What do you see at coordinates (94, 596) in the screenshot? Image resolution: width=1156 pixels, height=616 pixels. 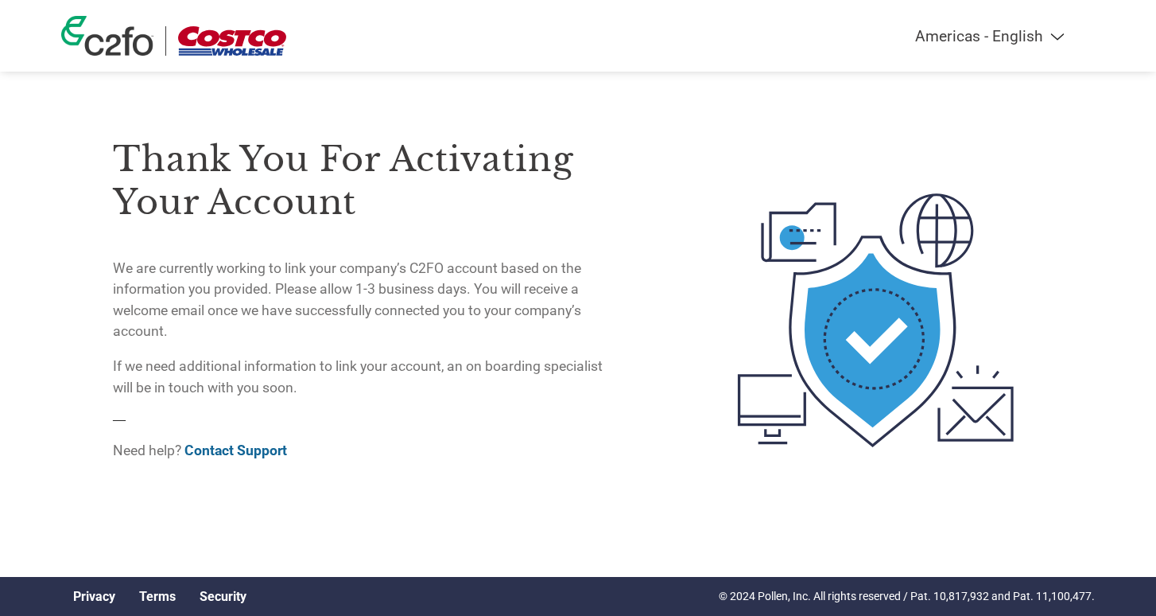 I see `a: Privacy` at bounding box center [94, 596].